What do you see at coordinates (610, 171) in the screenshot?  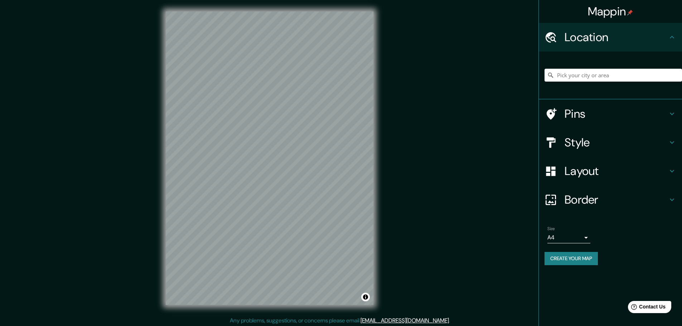 I see `div: Layout` at bounding box center [610, 171].